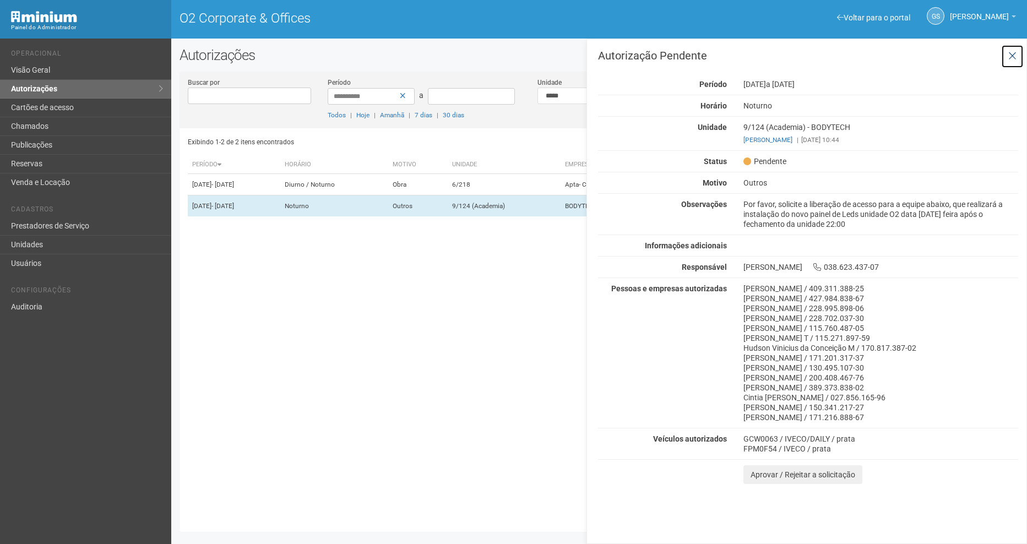  What do you see at coordinates (808, 56) in the screenshot?
I see `h3: Autorização Pendente` at bounding box center [808, 56].